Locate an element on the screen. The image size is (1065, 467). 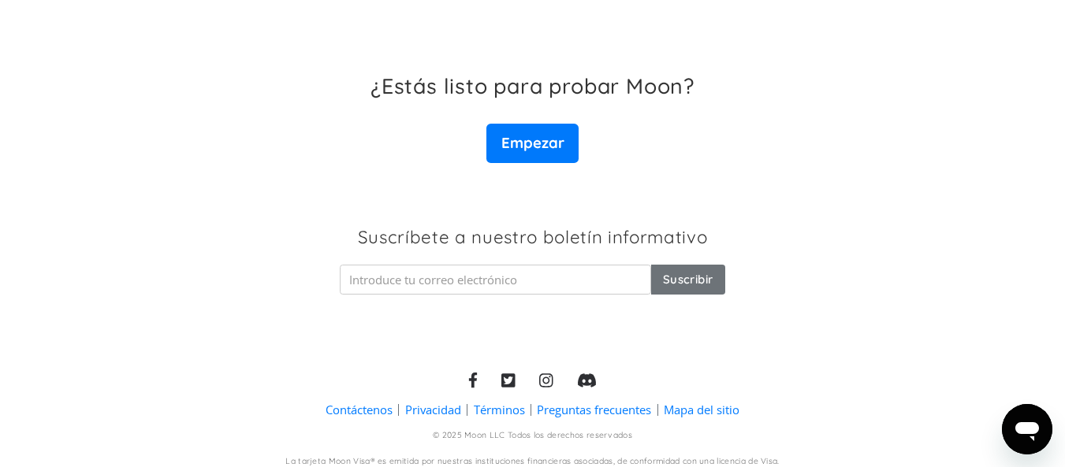
font: Preguntas frecuentes is located at coordinates (593, 410).